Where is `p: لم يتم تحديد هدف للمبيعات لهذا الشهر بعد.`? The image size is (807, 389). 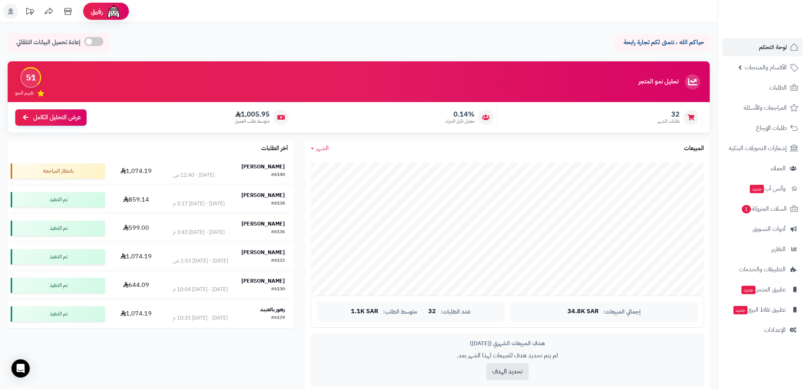
p: لم يتم تحديد هدف للمبيعات لهذا الشهر بعد. is located at coordinates (507, 356).